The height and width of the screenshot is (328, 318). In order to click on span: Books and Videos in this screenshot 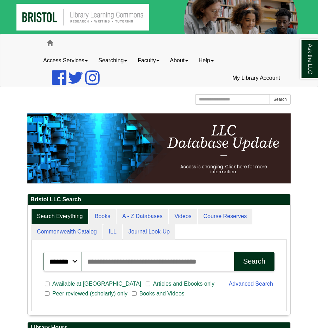, I will do `click(162, 294)`.